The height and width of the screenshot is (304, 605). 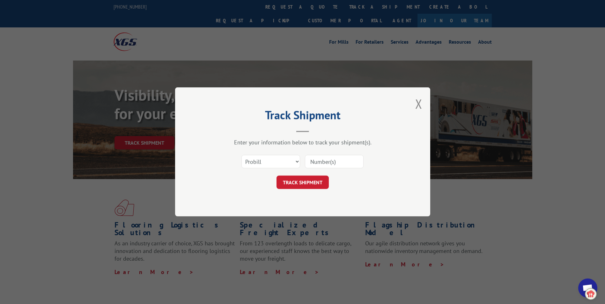 I want to click on h2: Track Shipment, so click(x=303, y=117).